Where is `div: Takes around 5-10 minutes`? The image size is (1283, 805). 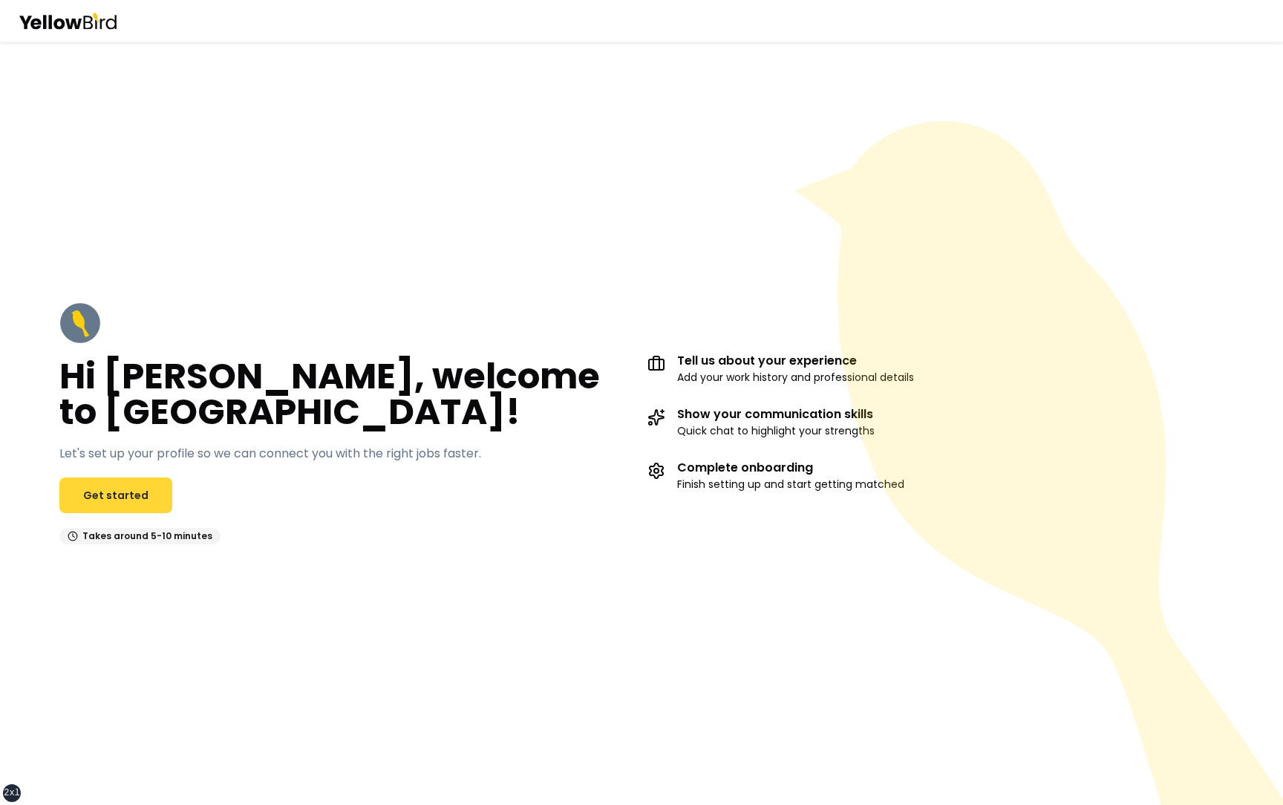 div: Takes around 5-10 minutes is located at coordinates (140, 536).